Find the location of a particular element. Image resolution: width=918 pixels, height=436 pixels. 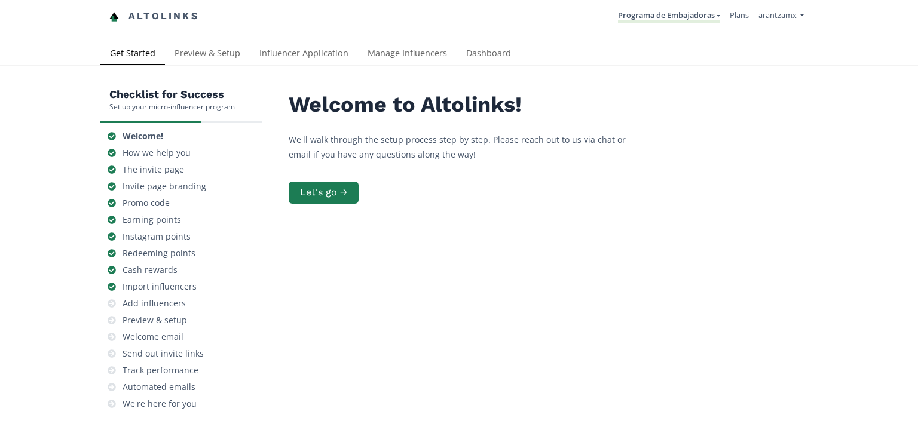

a: Altolinks is located at coordinates (154, 16).